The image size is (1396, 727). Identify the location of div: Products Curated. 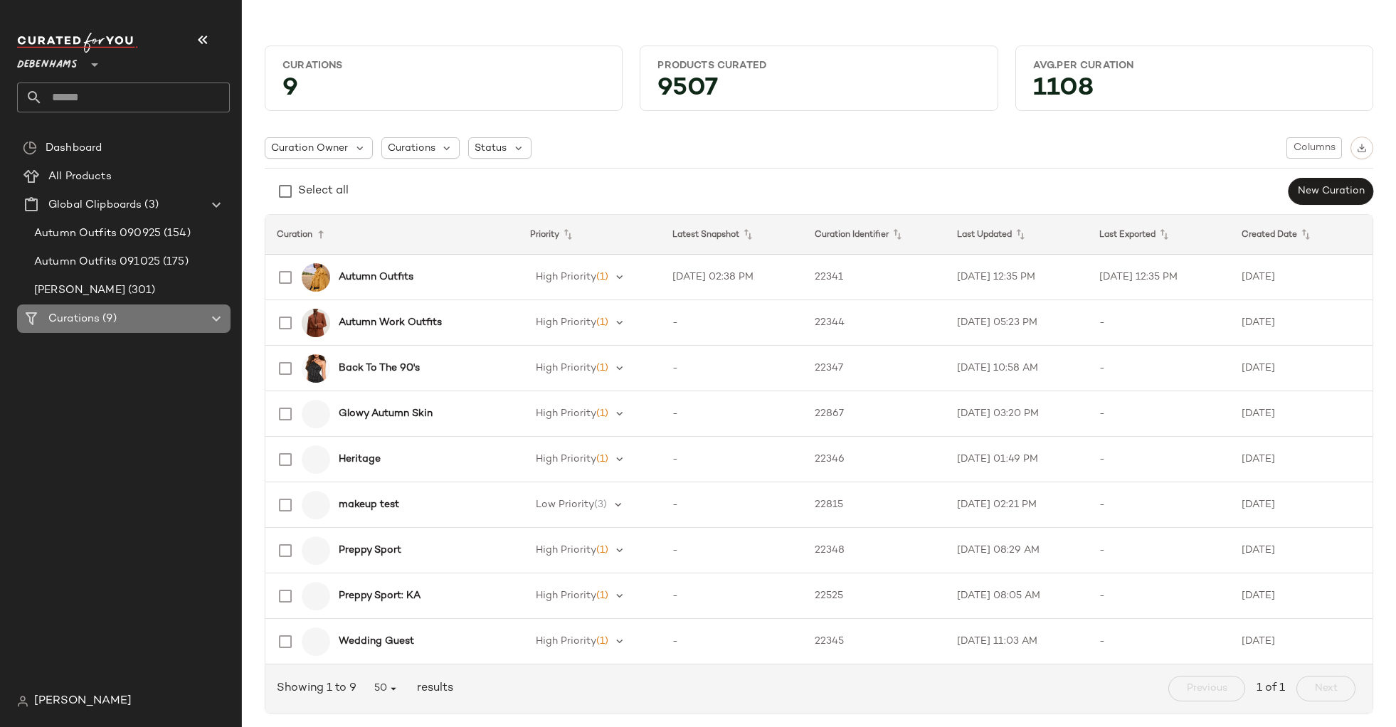
(818, 65).